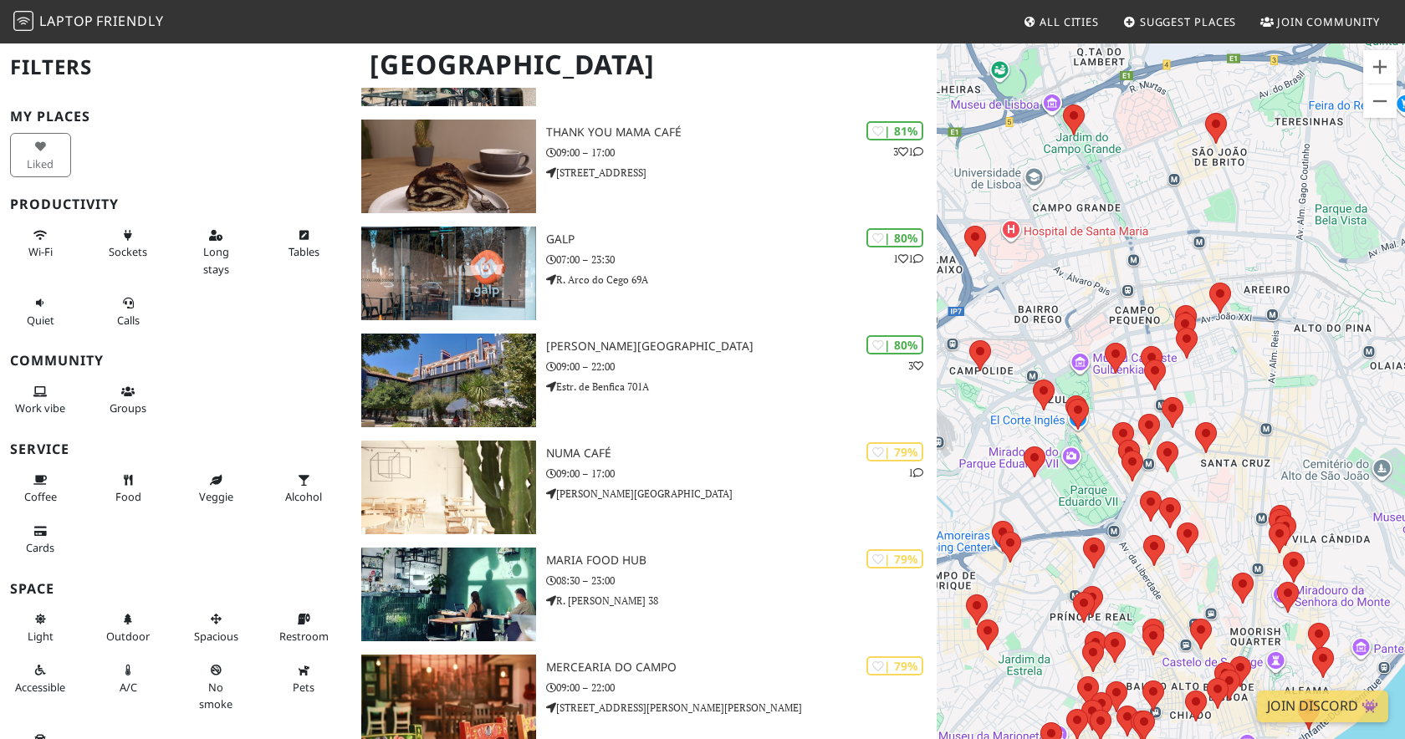  I want to click on span: Spacious, so click(216, 637).